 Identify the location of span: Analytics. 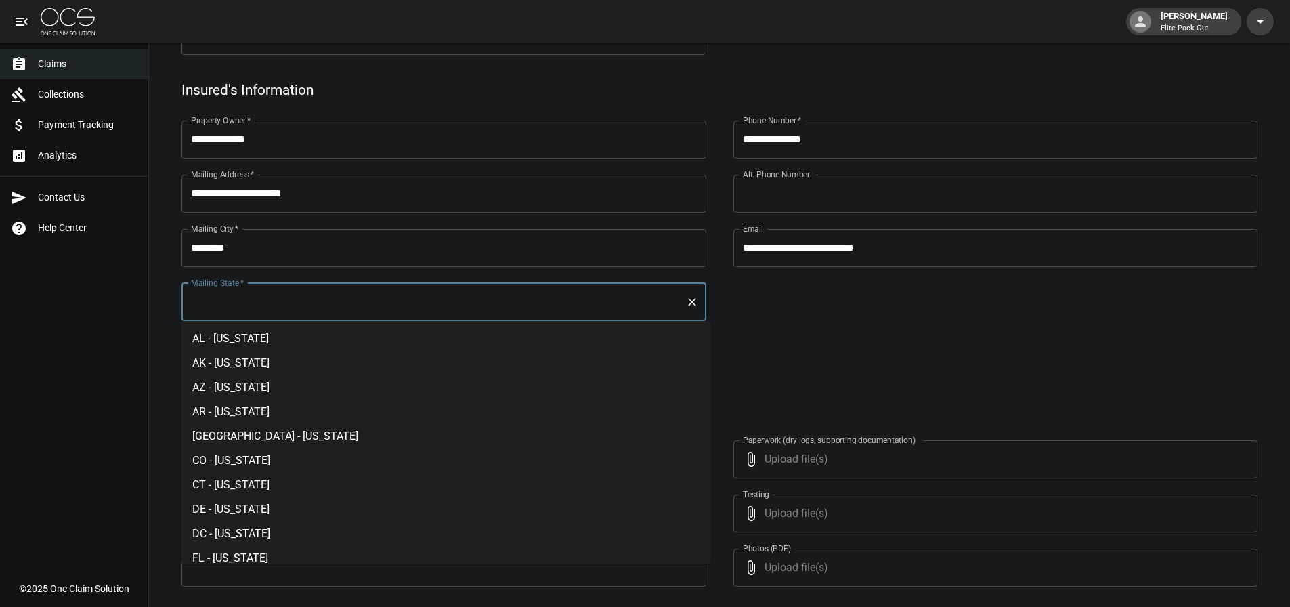
(87, 155).